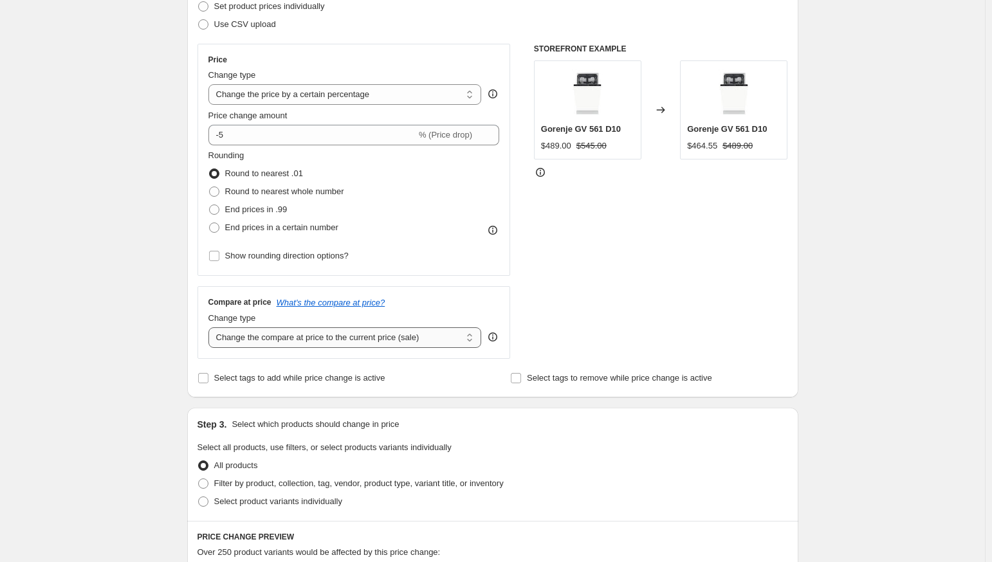 The width and height of the screenshot is (992, 562). Describe the element at coordinates (319, 552) in the screenshot. I see `span: Over 250 product variants would be affected by this price change:` at that location.